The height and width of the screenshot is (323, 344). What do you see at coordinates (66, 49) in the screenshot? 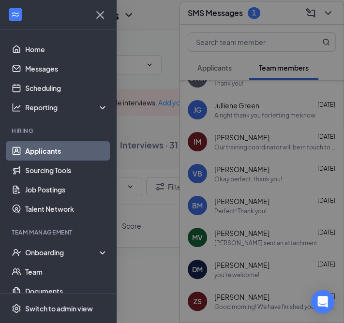
I see `a: Home` at bounding box center [66, 49].